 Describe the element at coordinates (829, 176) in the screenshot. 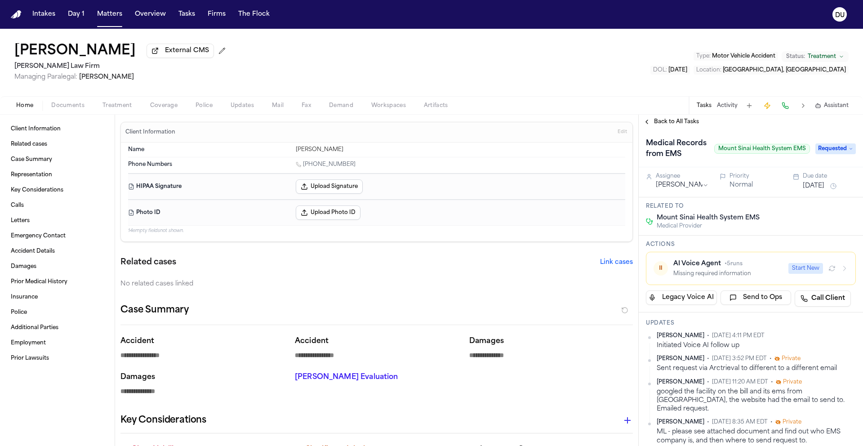

I see `div: Due date` at that location.